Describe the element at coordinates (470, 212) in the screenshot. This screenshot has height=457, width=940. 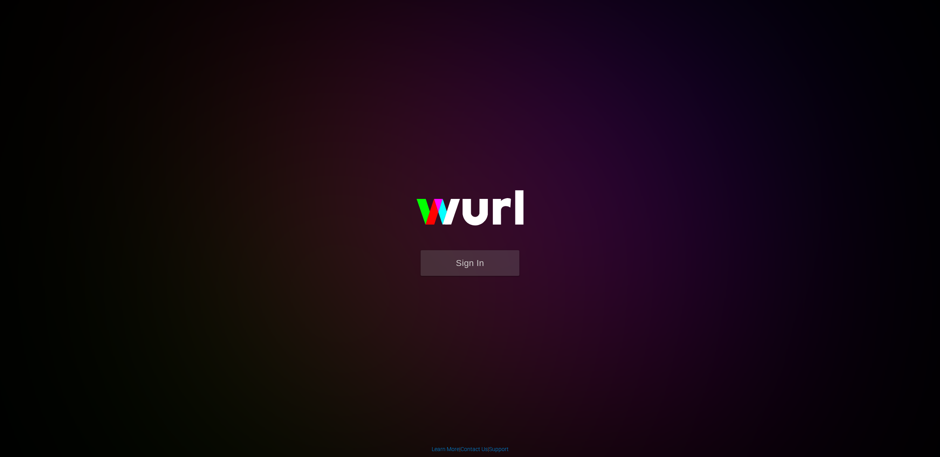
I see `img: wurl-logo-on-black-223613ac3d8ba8fe6dc639794a292ebdb59501304c7dfd60c99c58986ef67473.svg` at that location.